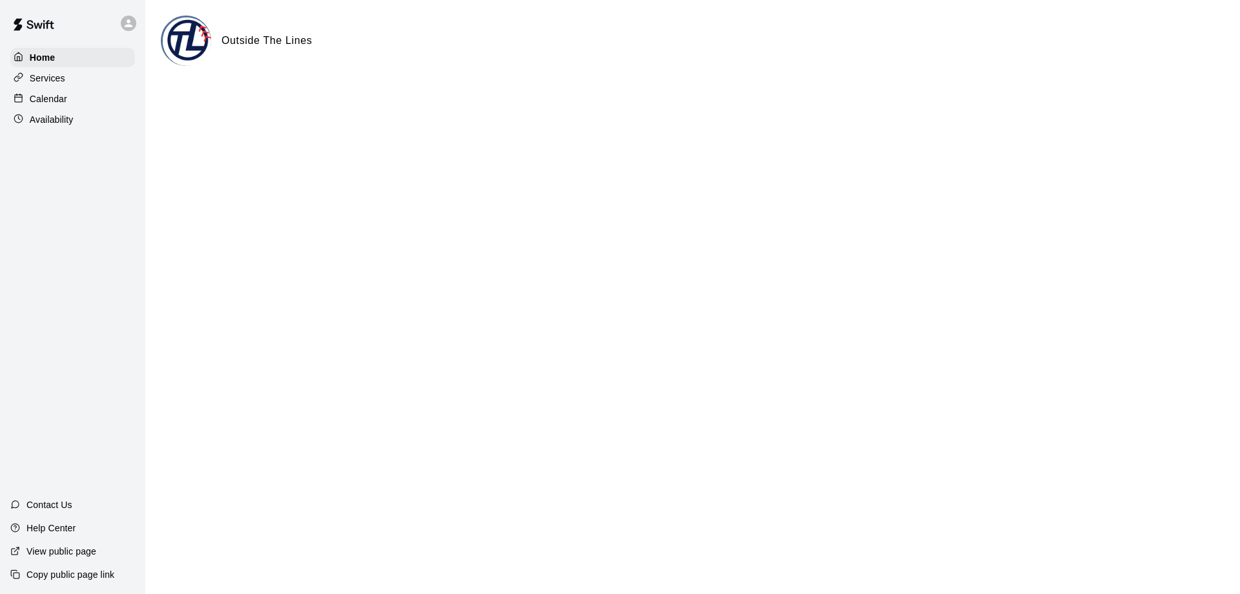  I want to click on a: Services, so click(72, 78).